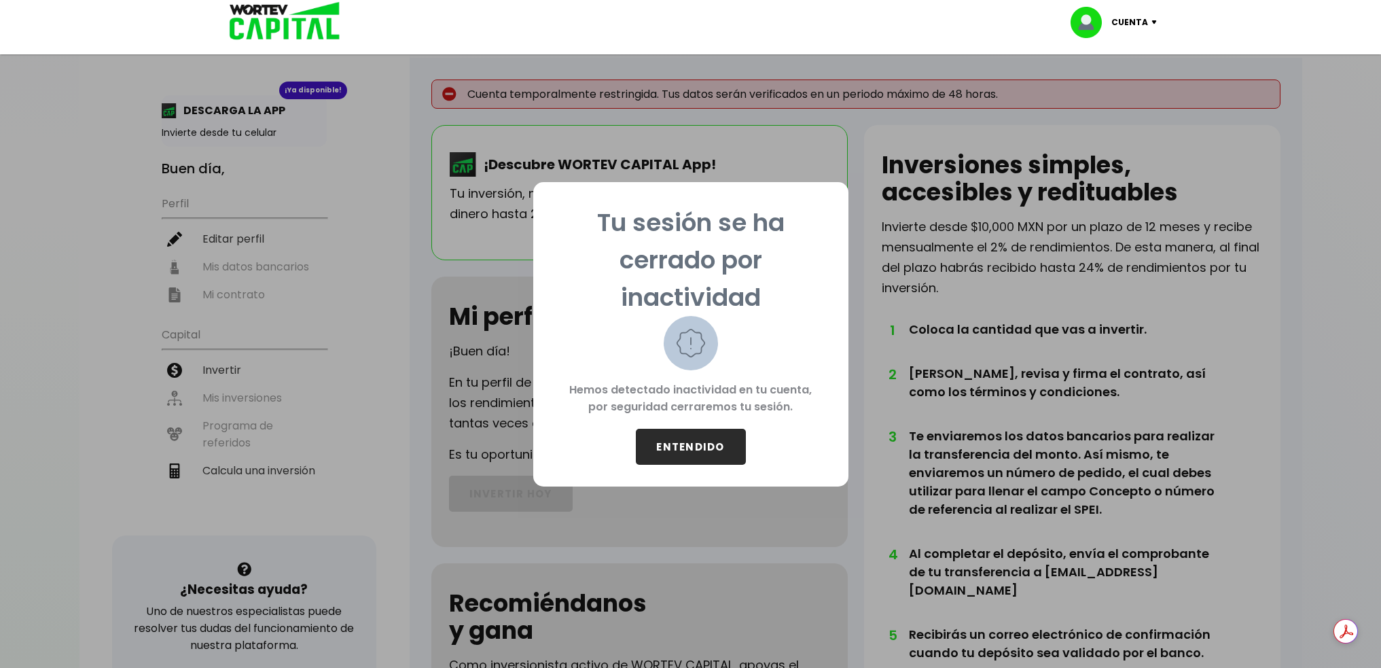 The height and width of the screenshot is (668, 1381). I want to click on img: warning, so click(691, 343).